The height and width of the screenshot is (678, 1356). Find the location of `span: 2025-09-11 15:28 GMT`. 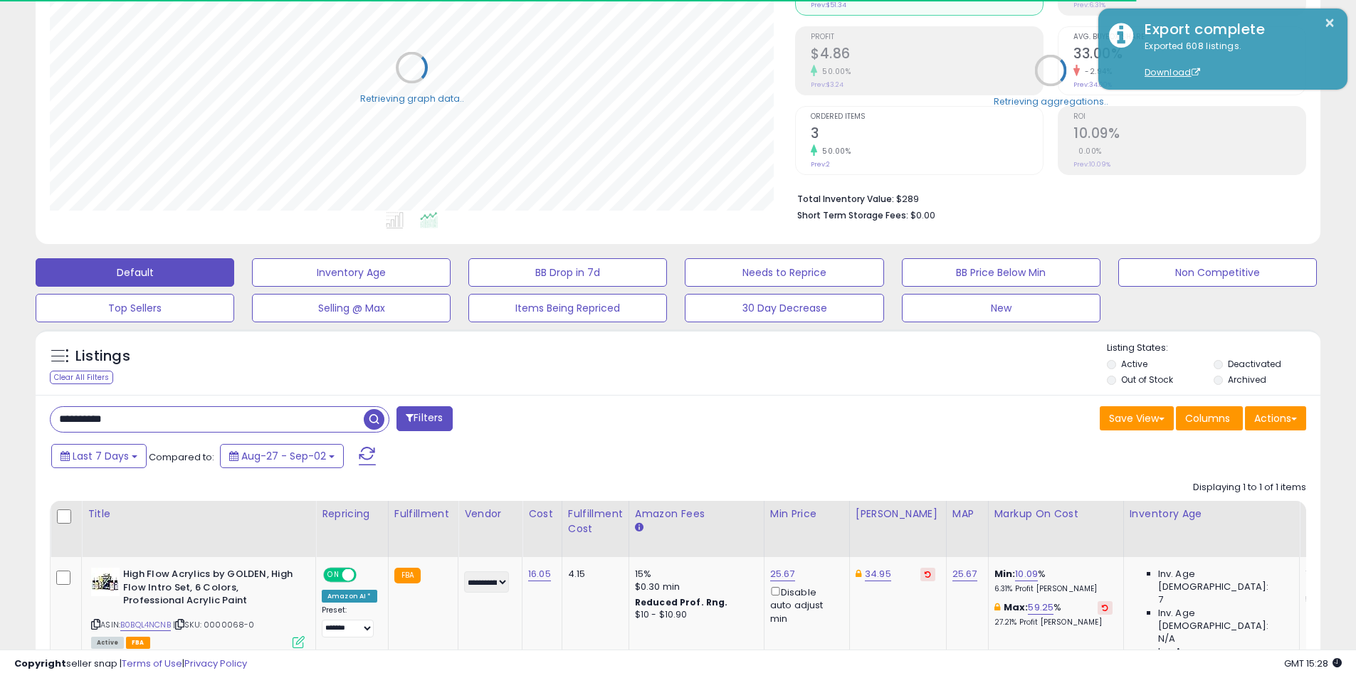

span: 2025-09-11 15:28 GMT is located at coordinates (1312, 663).